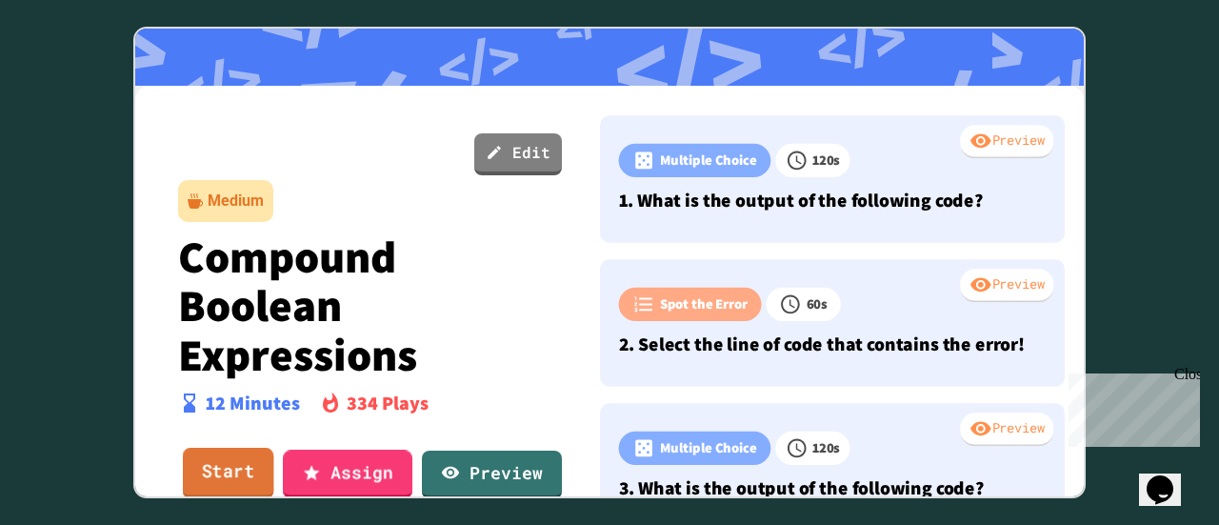 The width and height of the screenshot is (1219, 525). Describe the element at coordinates (252, 403) in the screenshot. I see `p: 12 Minutes` at that location.